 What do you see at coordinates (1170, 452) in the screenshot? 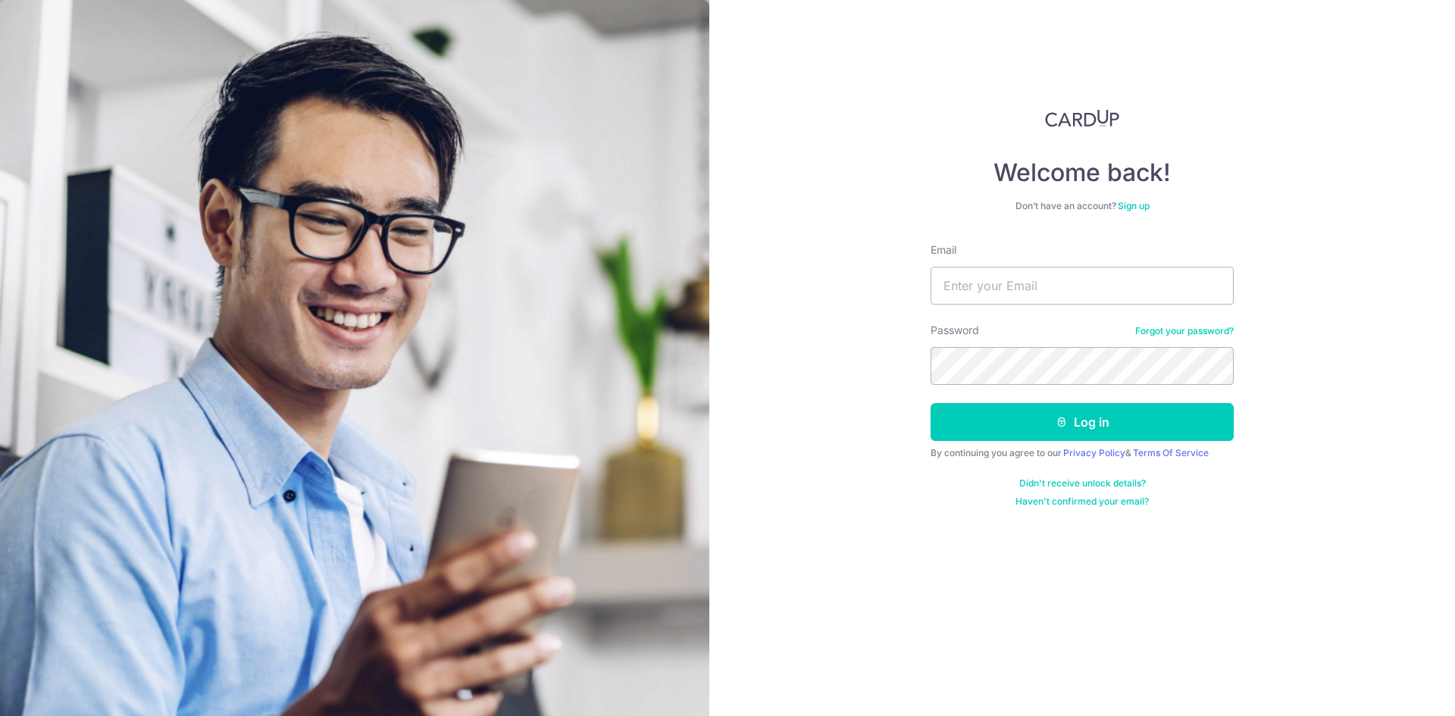
I see `a: Terms Of Service` at bounding box center [1170, 452].